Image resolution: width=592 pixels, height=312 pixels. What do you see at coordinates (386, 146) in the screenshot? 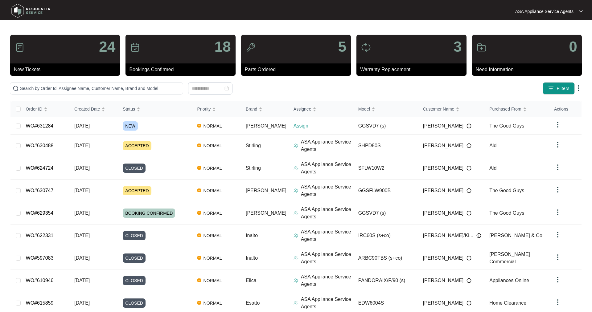
I see `td: SHPD80S` at bounding box center [386, 146].